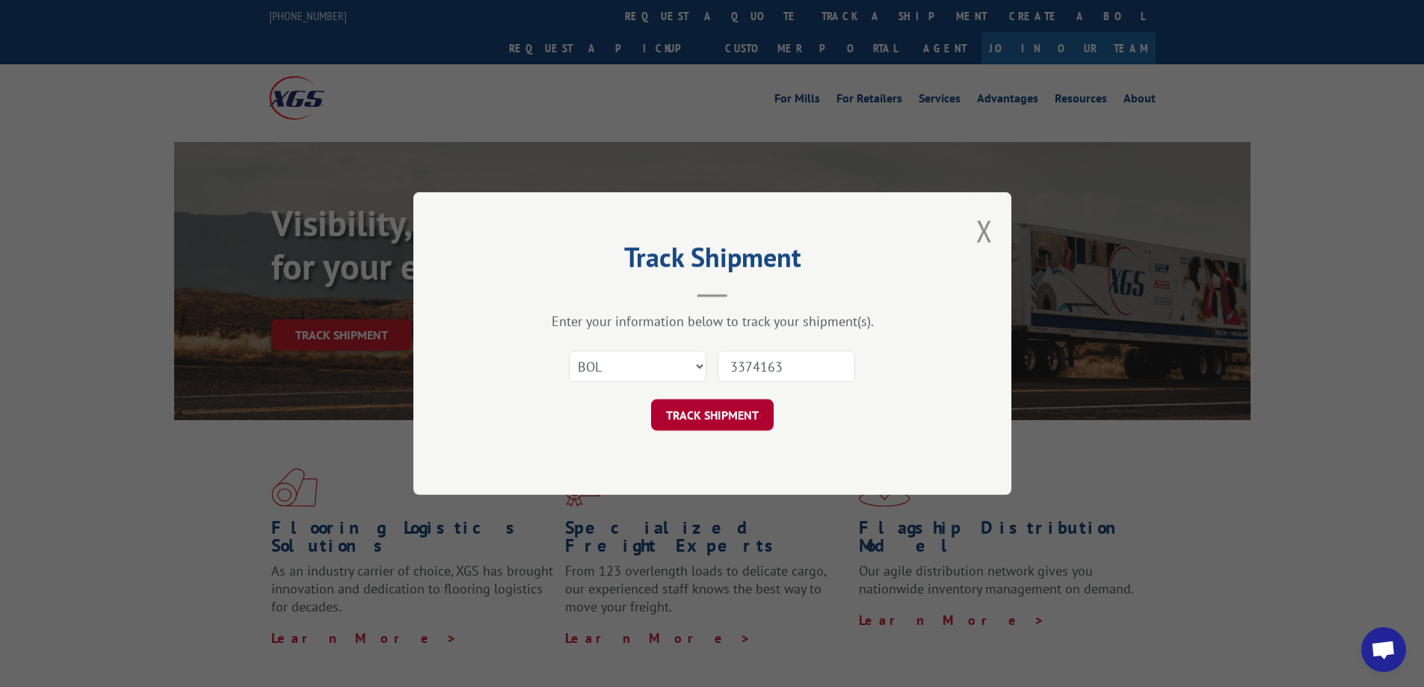 The height and width of the screenshot is (687, 1424). Describe the element at coordinates (712, 415) in the screenshot. I see `button: TRACK SHIPMENT` at that location.